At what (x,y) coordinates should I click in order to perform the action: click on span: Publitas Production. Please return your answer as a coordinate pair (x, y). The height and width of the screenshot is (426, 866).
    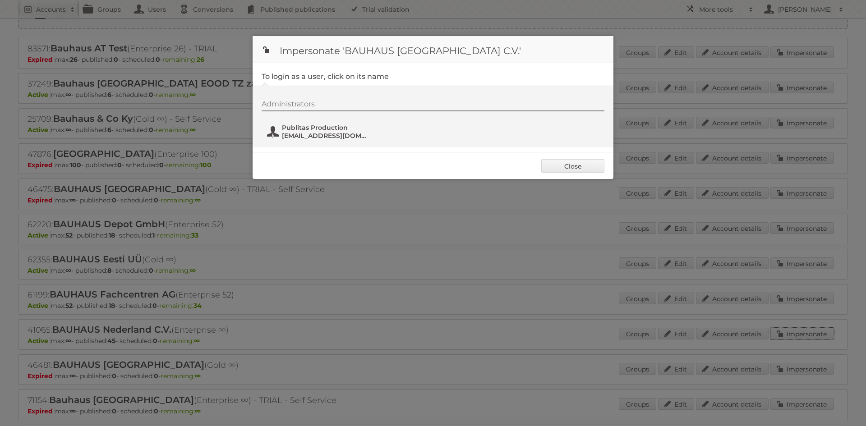
    Looking at the image, I should click on (326, 128).